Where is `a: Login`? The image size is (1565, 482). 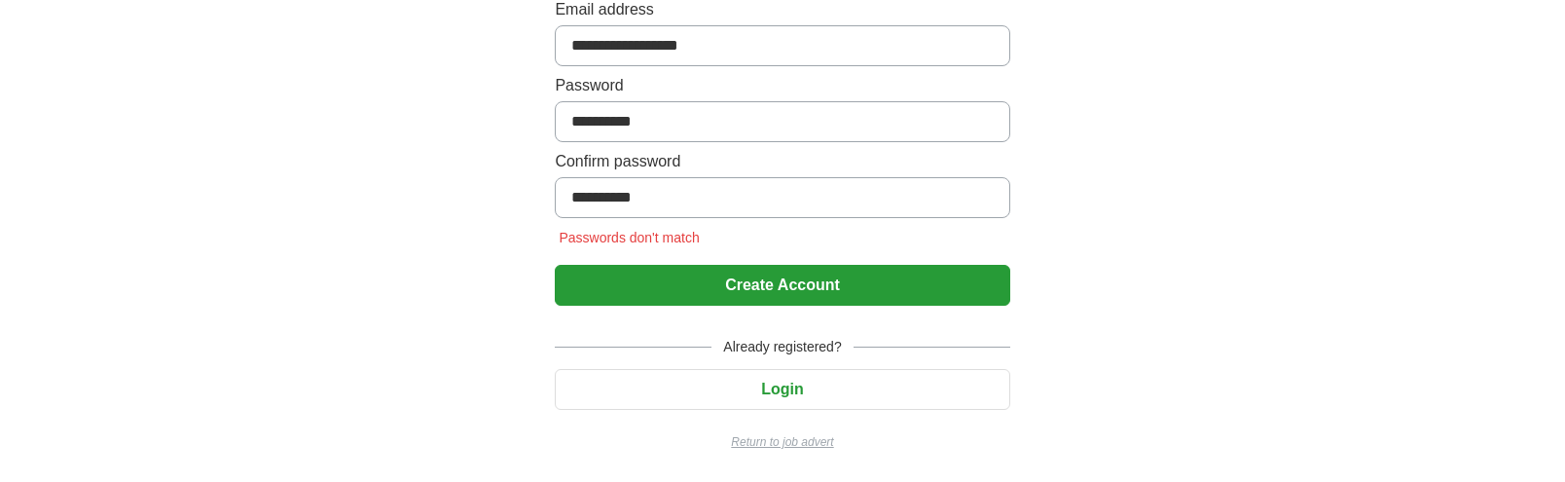 a: Login is located at coordinates (782, 388).